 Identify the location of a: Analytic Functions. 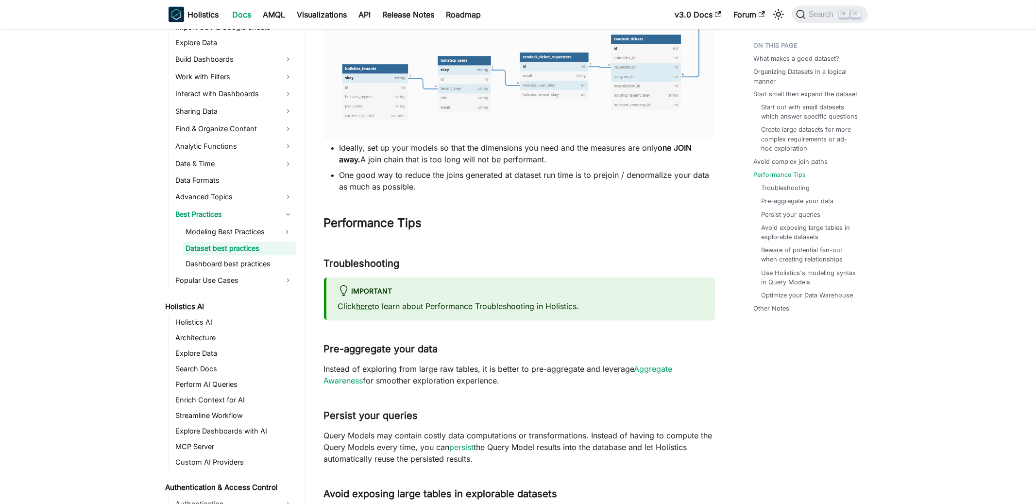
(234, 147).